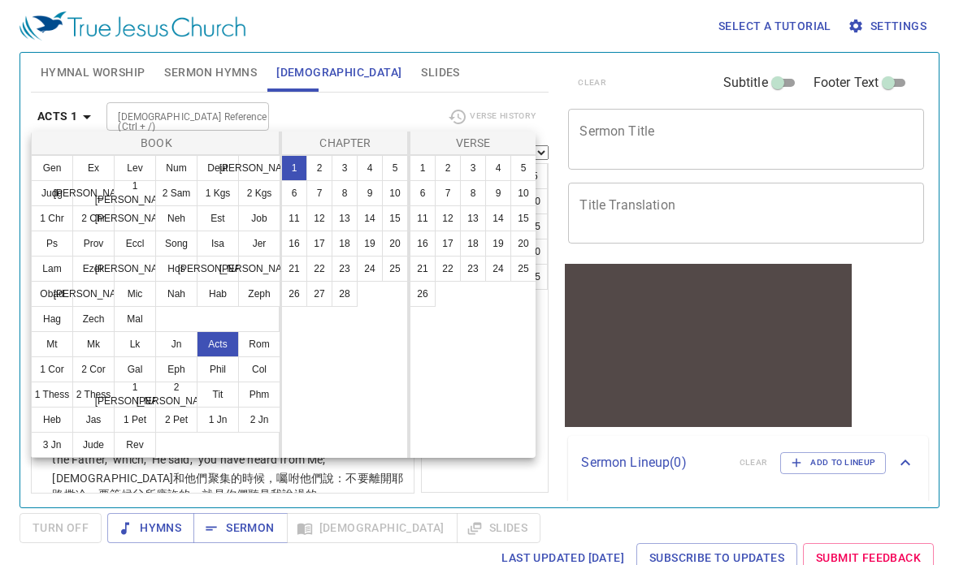 Image resolution: width=959 pixels, height=565 pixels. What do you see at coordinates (93, 395) in the screenshot?
I see `button: 2 Thess` at bounding box center [93, 395].